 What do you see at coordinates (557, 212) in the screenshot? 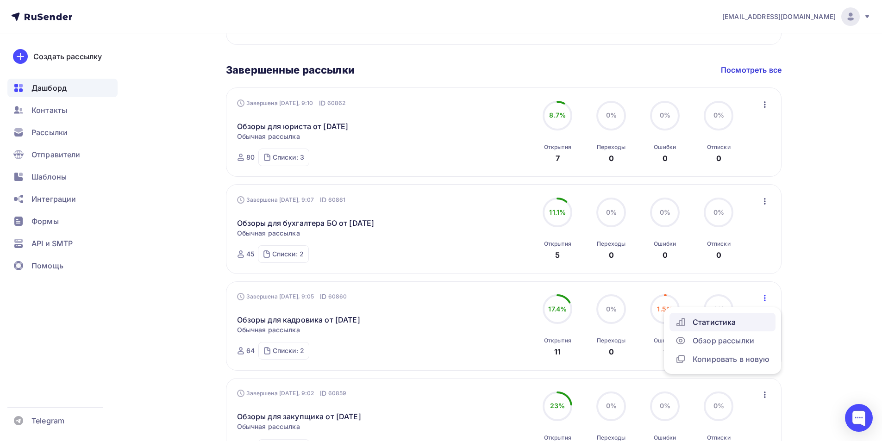
I see `span: 11.1%` at bounding box center [557, 212].